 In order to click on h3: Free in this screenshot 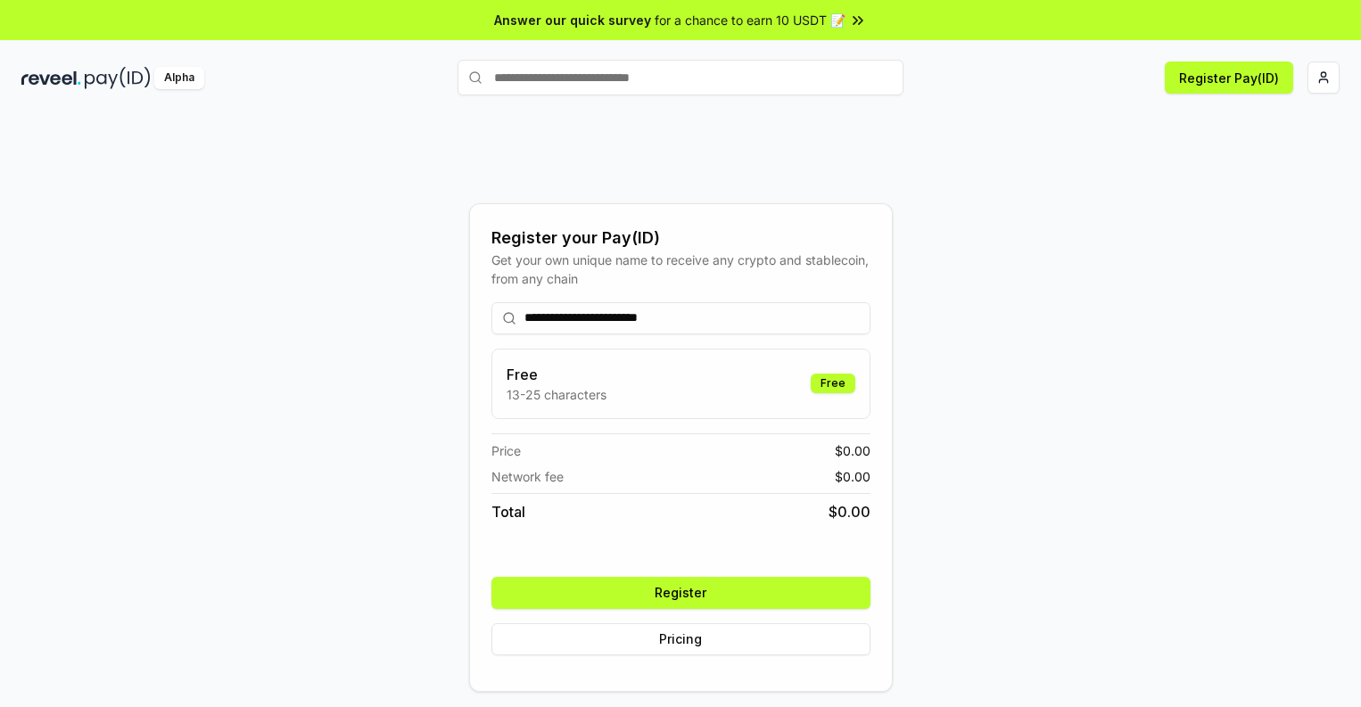, I will do `click(556, 375)`.